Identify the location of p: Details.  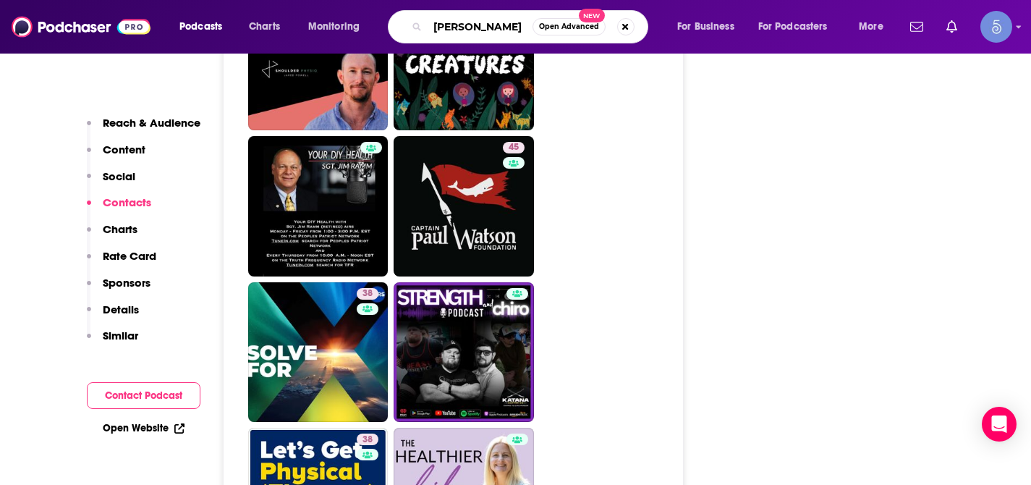
(121, 309).